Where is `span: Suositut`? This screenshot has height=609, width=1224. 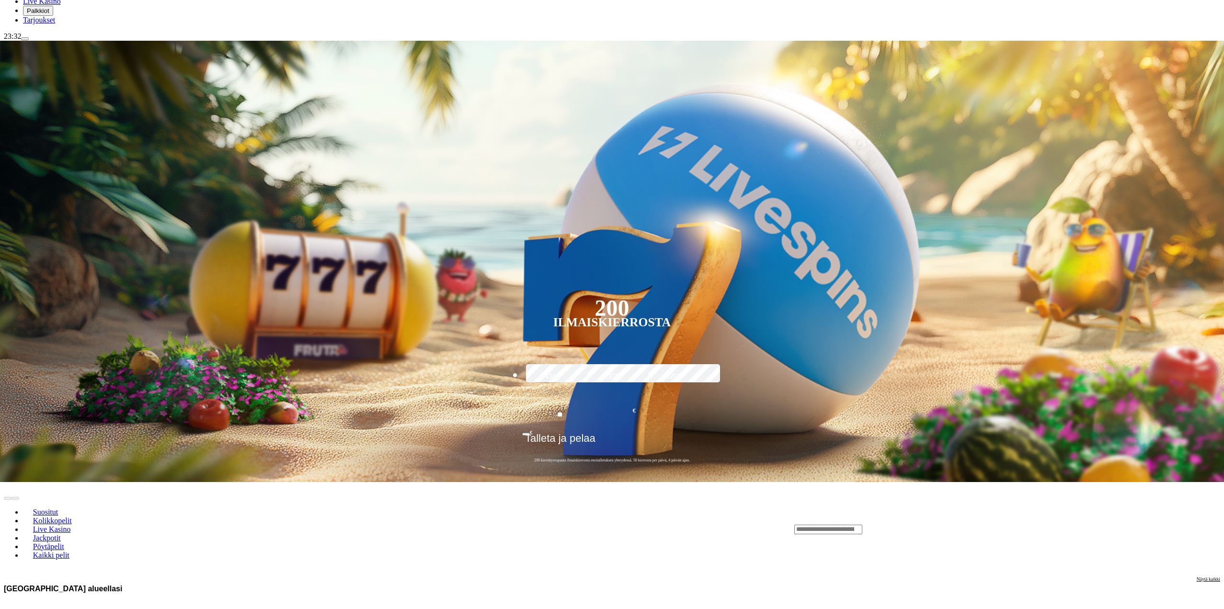 span: Suositut is located at coordinates (46, 512).